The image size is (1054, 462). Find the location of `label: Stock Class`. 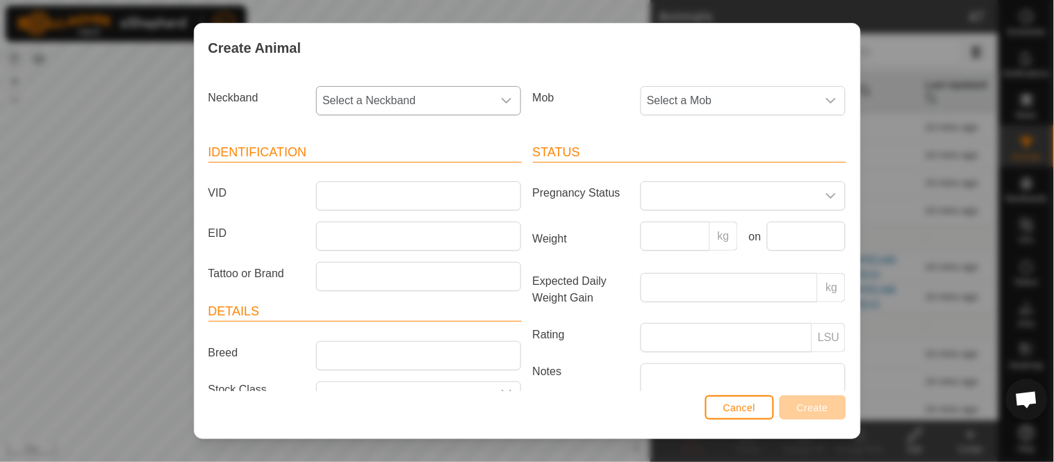

label: Stock Class is located at coordinates (257, 390).